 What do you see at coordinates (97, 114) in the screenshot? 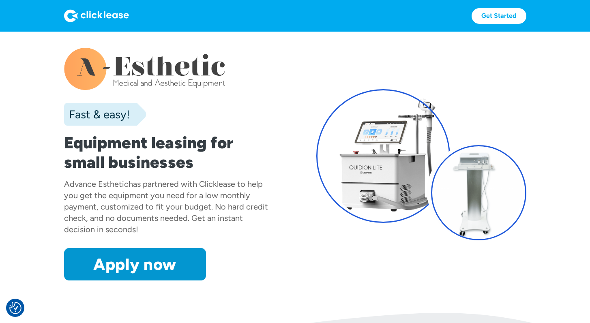
I see `div: Fast & easy!` at bounding box center [97, 114].